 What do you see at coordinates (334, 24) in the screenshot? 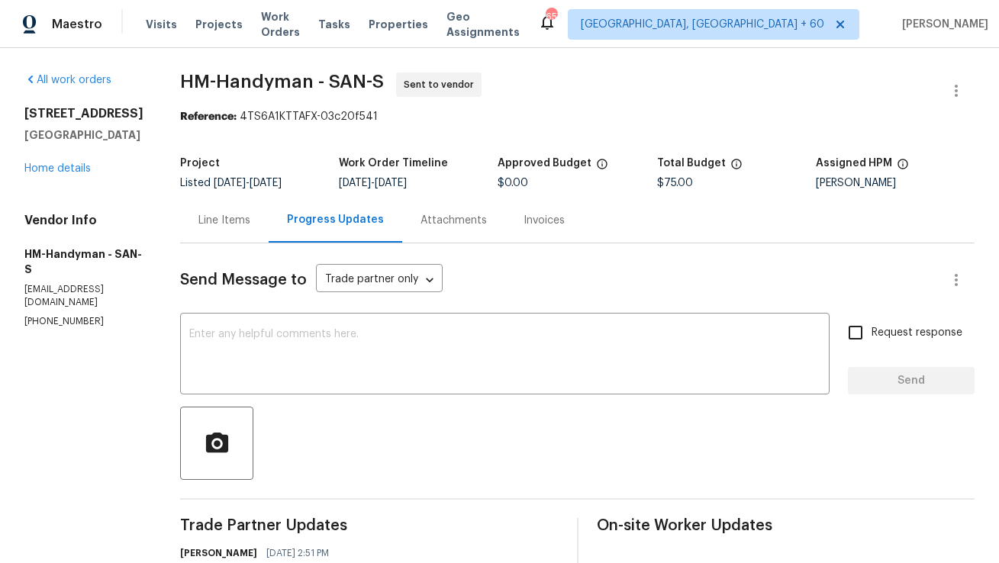
I see `span: Tasks` at bounding box center [334, 24].